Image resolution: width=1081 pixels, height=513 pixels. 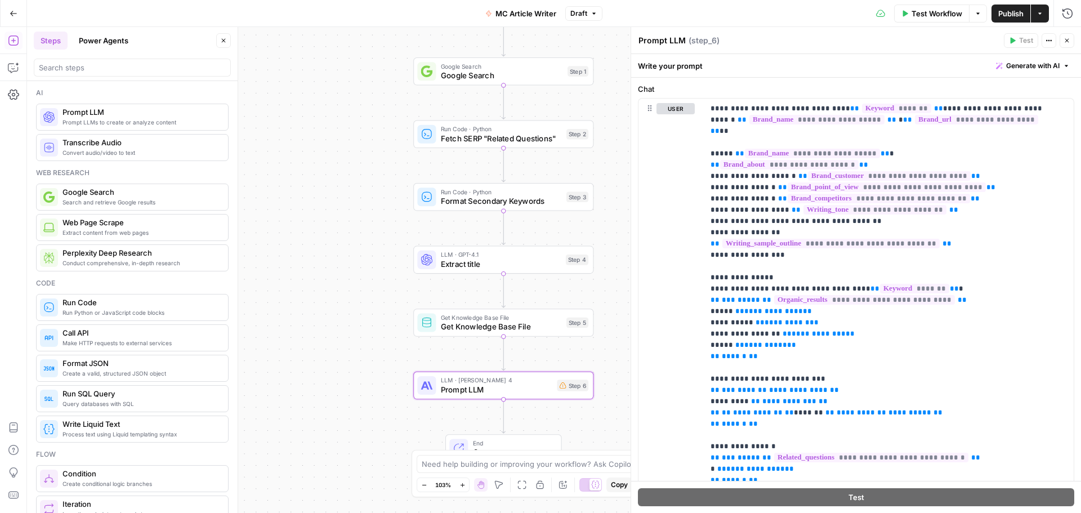 I want to click on span: Iteration, so click(x=141, y=504).